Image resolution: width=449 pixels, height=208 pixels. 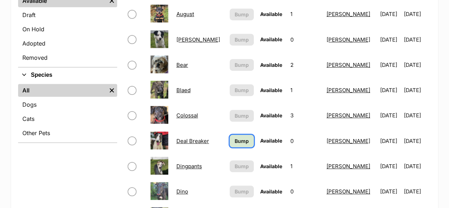 What do you see at coordinates (187, 115) in the screenshot?
I see `a: Colossal` at bounding box center [187, 115].